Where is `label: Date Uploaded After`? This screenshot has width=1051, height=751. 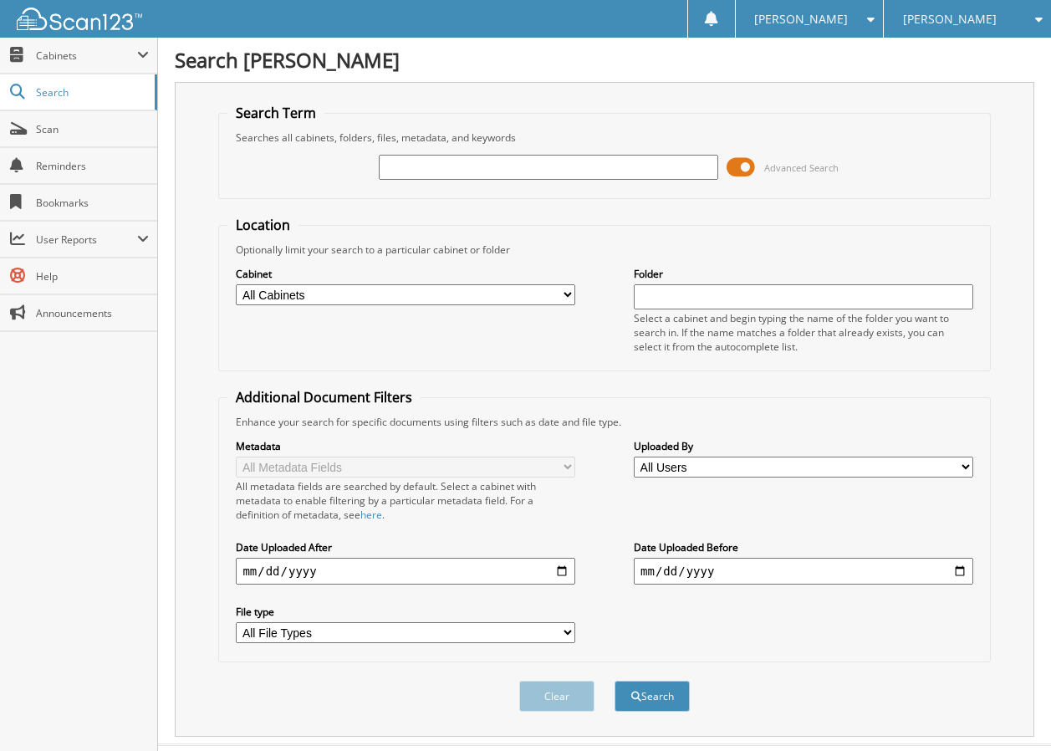
label: Date Uploaded After is located at coordinates (405, 547).